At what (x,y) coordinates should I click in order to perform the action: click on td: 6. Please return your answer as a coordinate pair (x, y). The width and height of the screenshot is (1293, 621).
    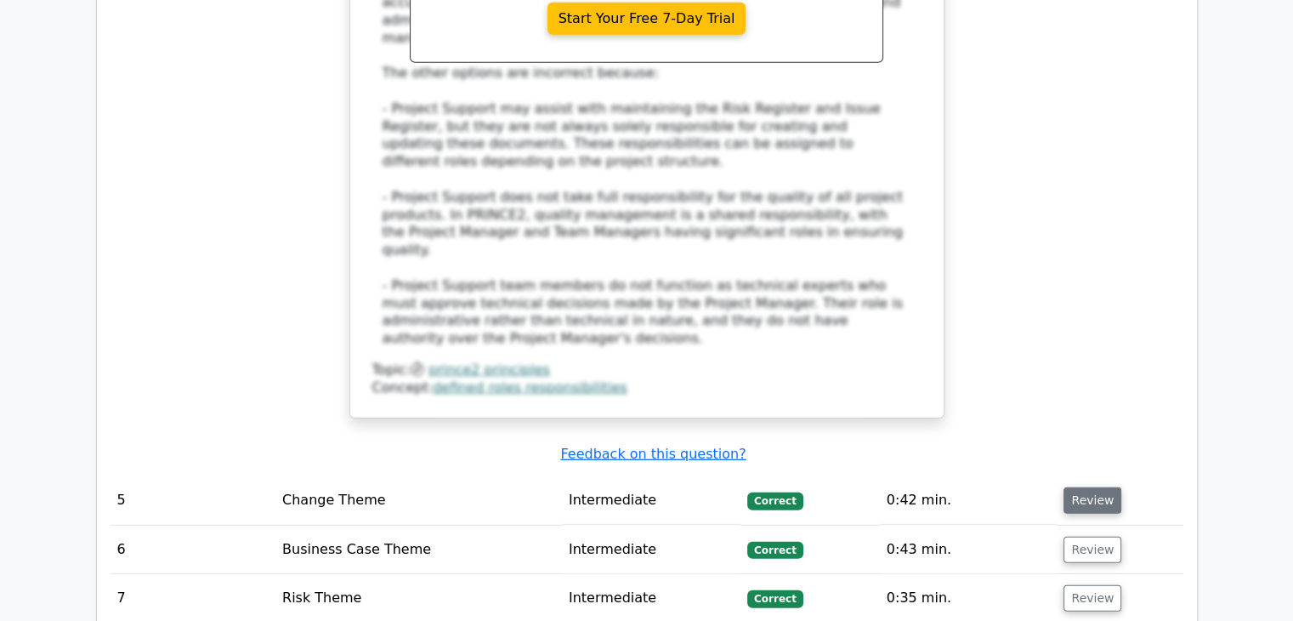
    Looking at the image, I should click on (193, 549).